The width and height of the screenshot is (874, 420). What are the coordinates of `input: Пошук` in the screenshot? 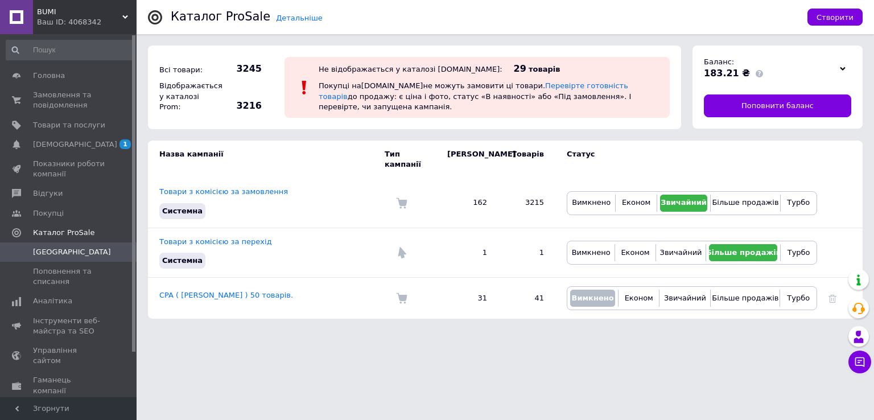 It's located at (70, 50).